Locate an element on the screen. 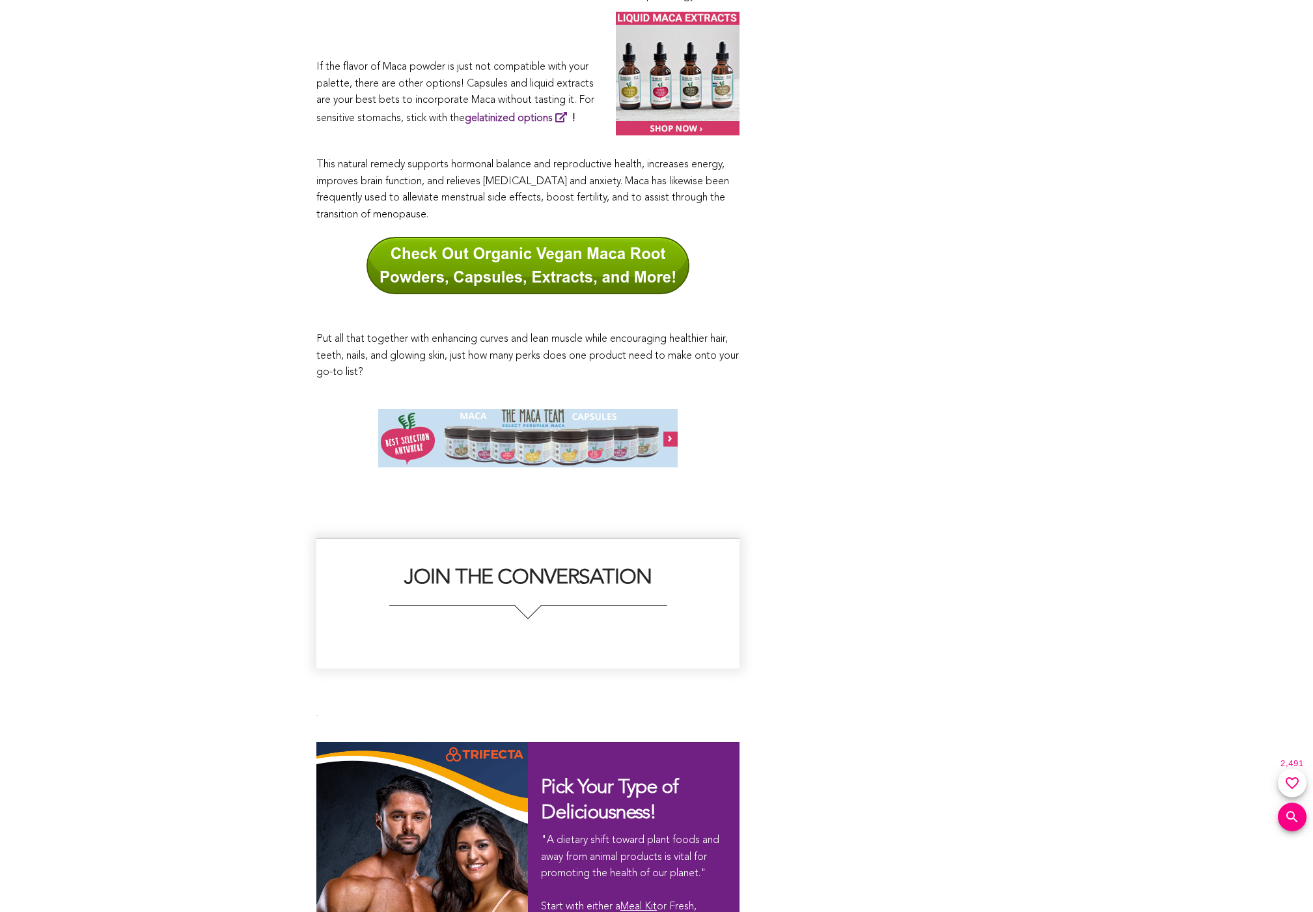 Image resolution: width=1313 pixels, height=912 pixels. span: If the flavor of Maca powder is just not compatible with your palette, there are other options! C... is located at coordinates (455, 92).